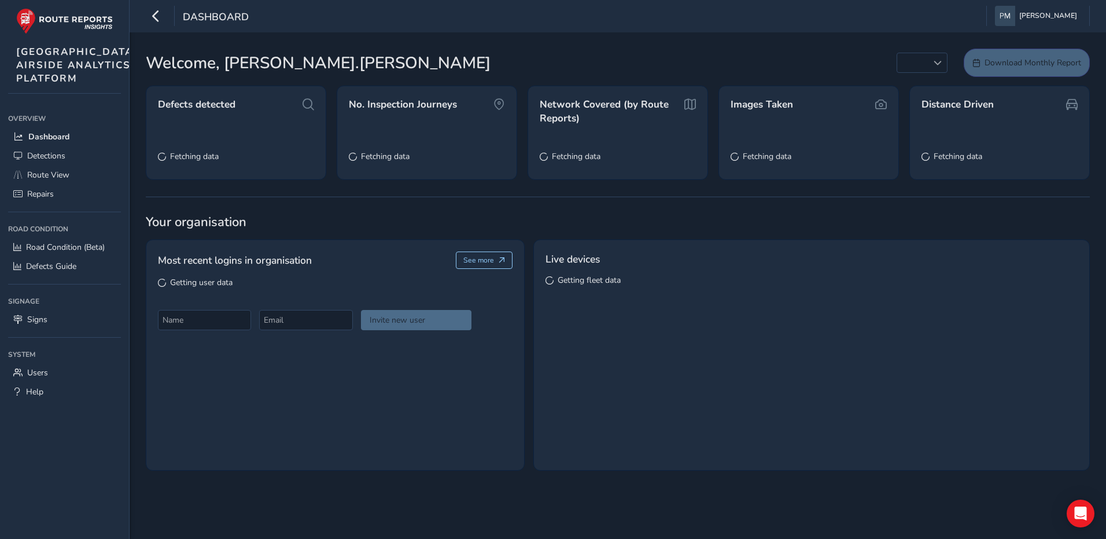 Image resolution: width=1106 pixels, height=539 pixels. I want to click on span: Road Condition (Beta), so click(65, 247).